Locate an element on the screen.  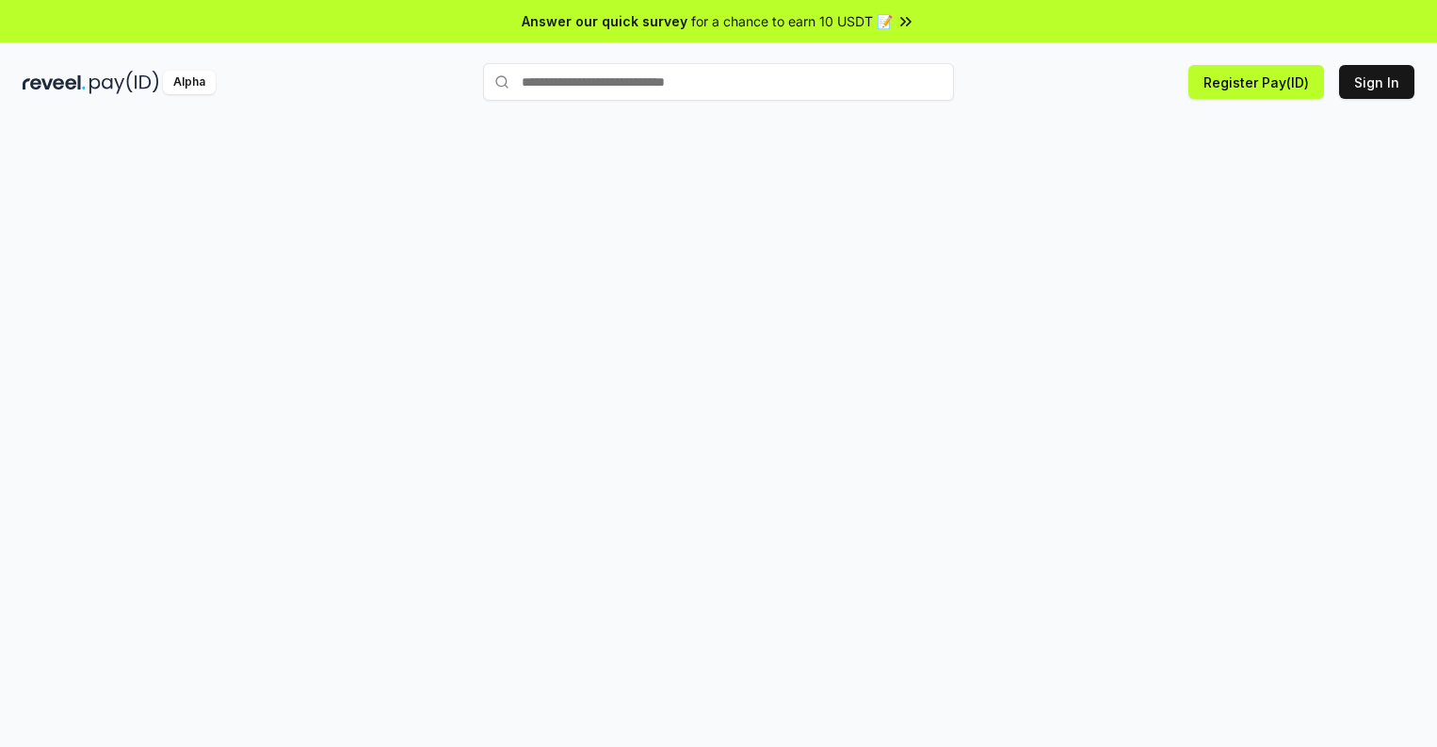
div: Alpha is located at coordinates (189, 82).